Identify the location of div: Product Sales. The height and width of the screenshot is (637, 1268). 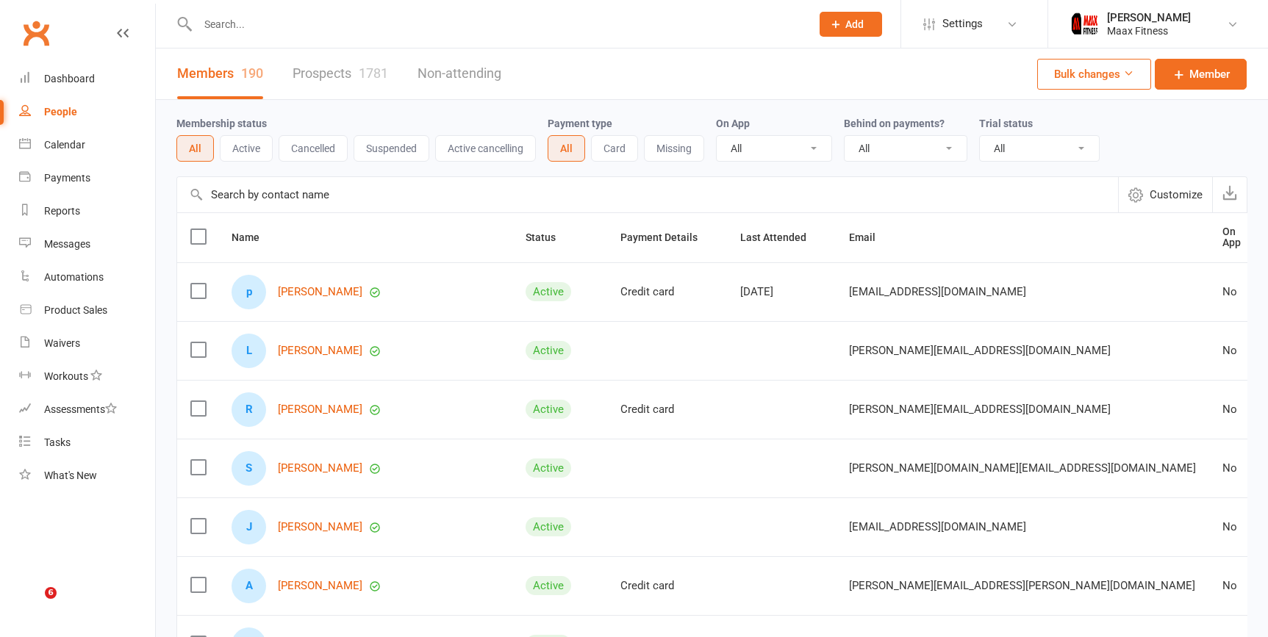
(76, 310).